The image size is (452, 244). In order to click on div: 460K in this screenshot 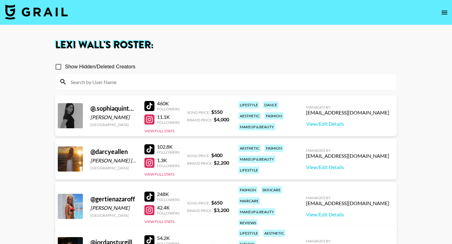, I will do `click(168, 104)`.